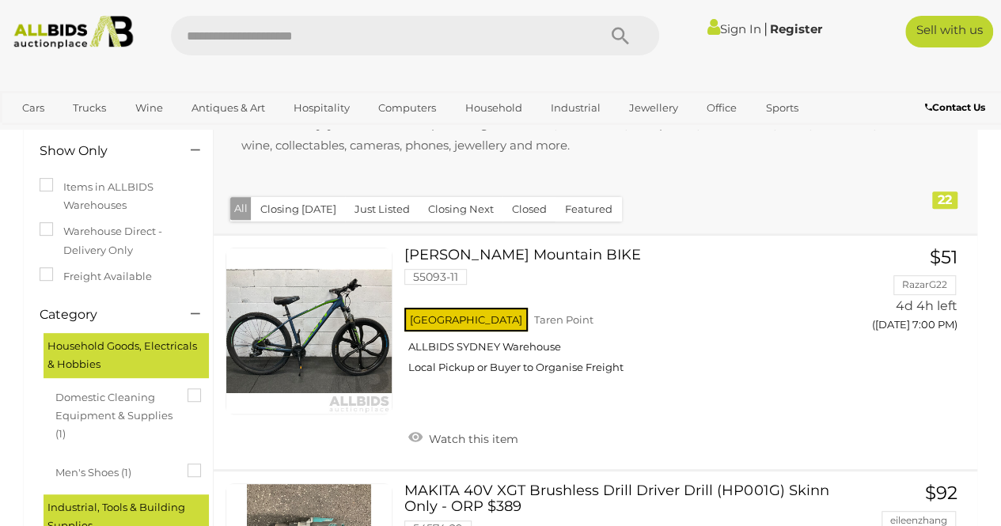 Image resolution: width=1001 pixels, height=526 pixels. What do you see at coordinates (118, 196) in the screenshot?
I see `label: Items in ALLBIDS Warehouses` at bounding box center [118, 196].